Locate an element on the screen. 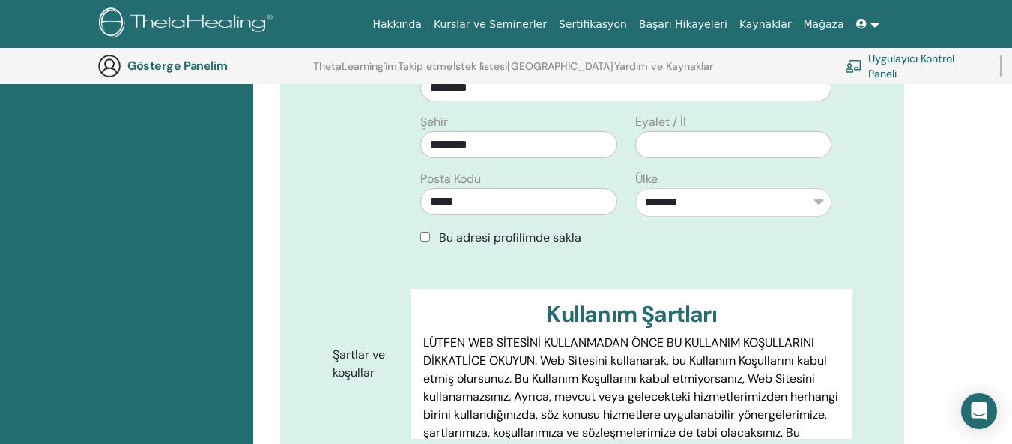 The width and height of the screenshot is (1012, 444). font: Gösterge Panelim is located at coordinates (177, 65).